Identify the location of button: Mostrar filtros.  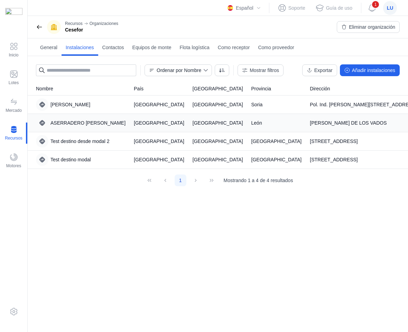
(261, 70).